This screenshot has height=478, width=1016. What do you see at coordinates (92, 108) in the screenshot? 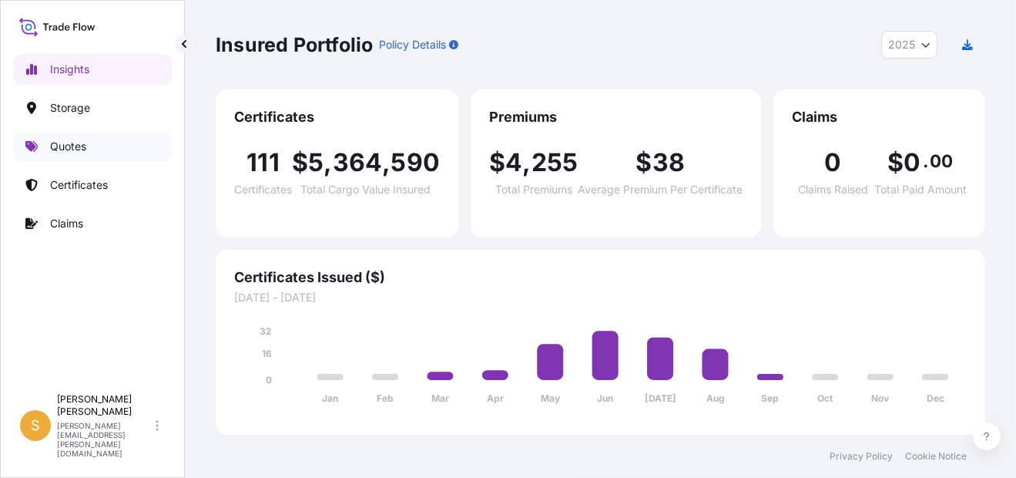
I see `a: Storage` at bounding box center [92, 108].